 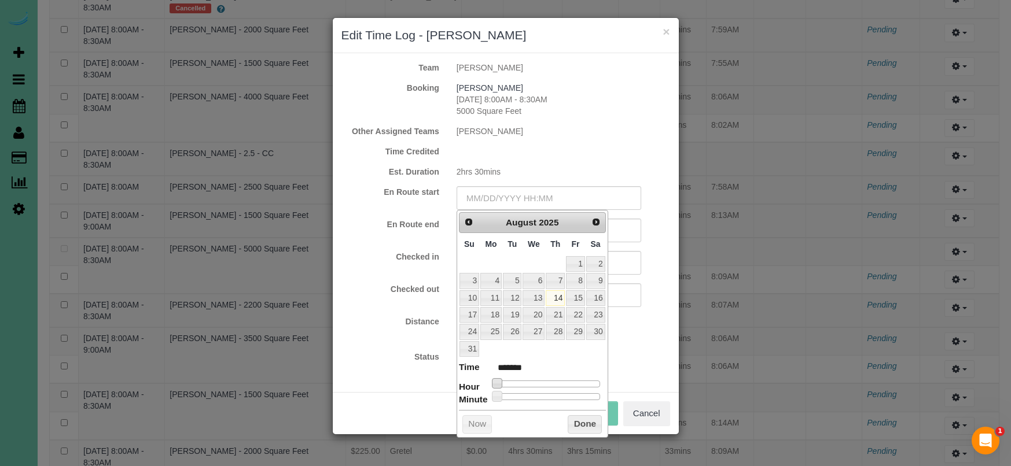 I want to click on span: 1, so click(x=1000, y=432).